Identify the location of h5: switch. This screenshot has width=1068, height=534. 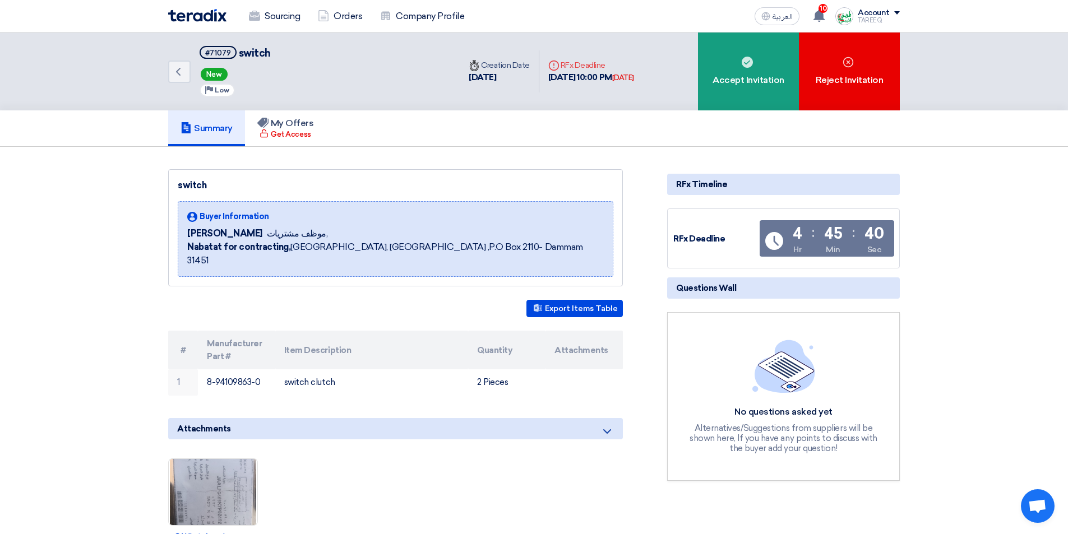
(235, 53).